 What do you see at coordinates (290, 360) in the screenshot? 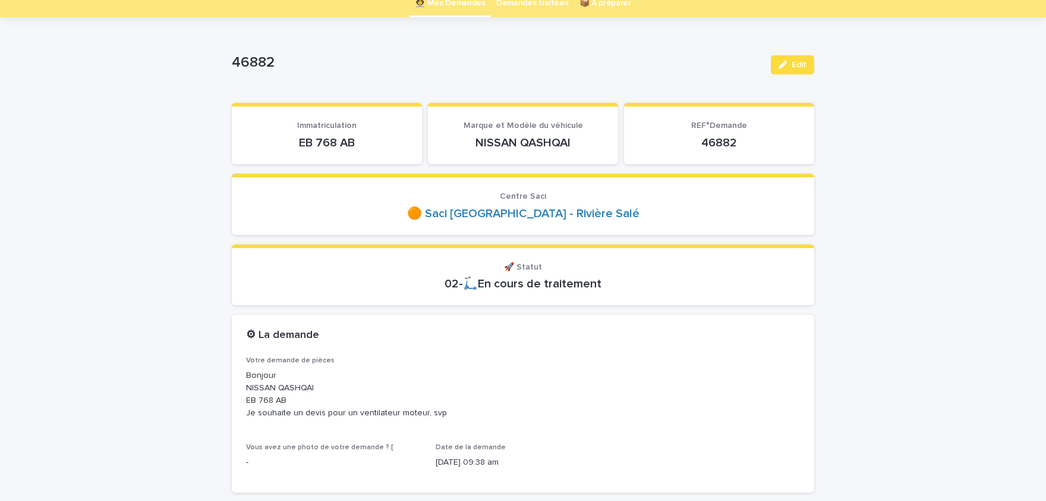
I see `span: Votre demande de pièces` at bounding box center [290, 360].